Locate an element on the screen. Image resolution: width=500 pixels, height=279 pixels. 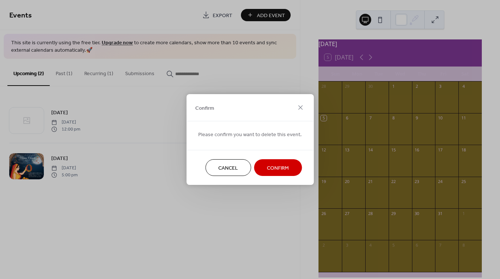
span: Please confirm you want to delete this event. is located at coordinates (250, 134).